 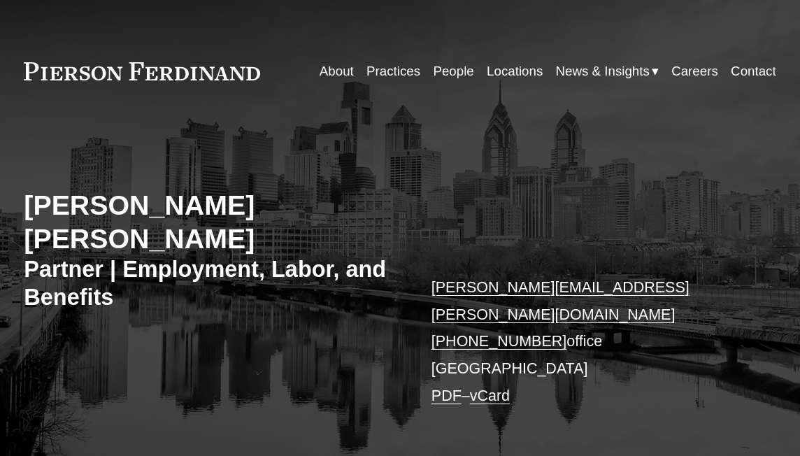 I want to click on a: Careers, so click(x=695, y=71).